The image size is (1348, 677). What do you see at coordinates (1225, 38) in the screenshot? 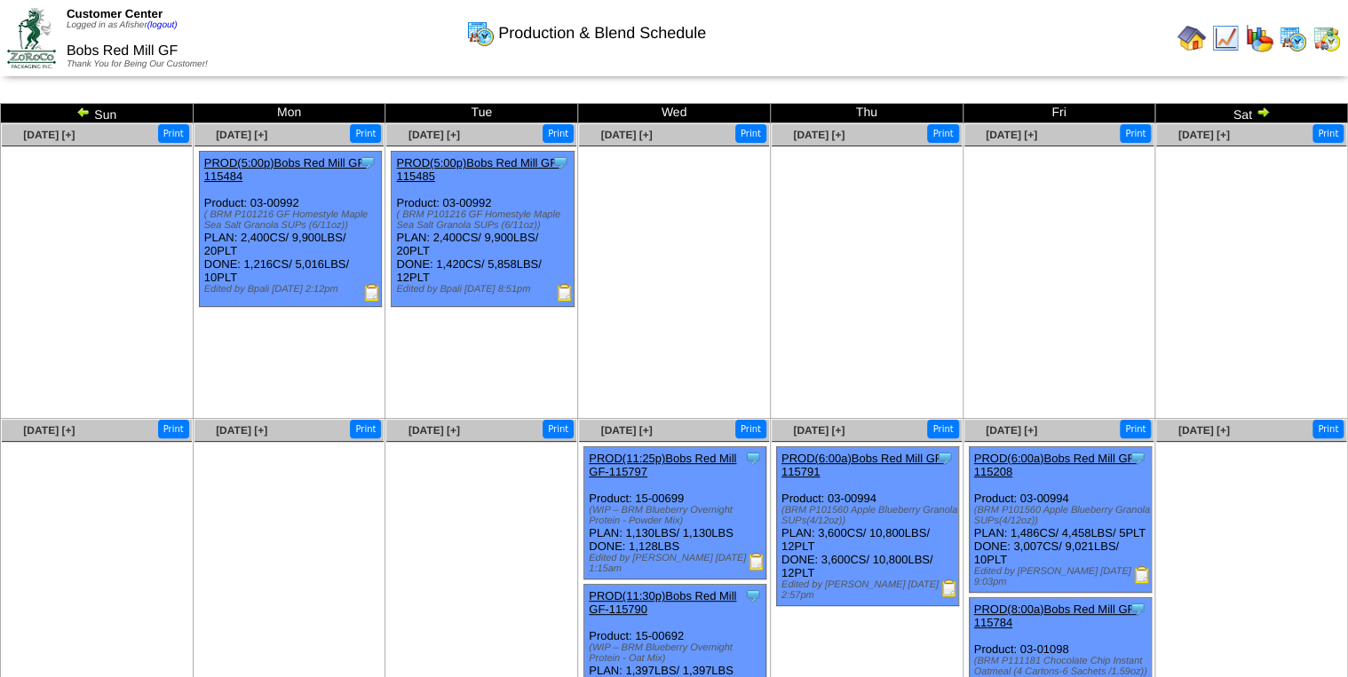
I see `img: line_graph.gif` at bounding box center [1225, 38].